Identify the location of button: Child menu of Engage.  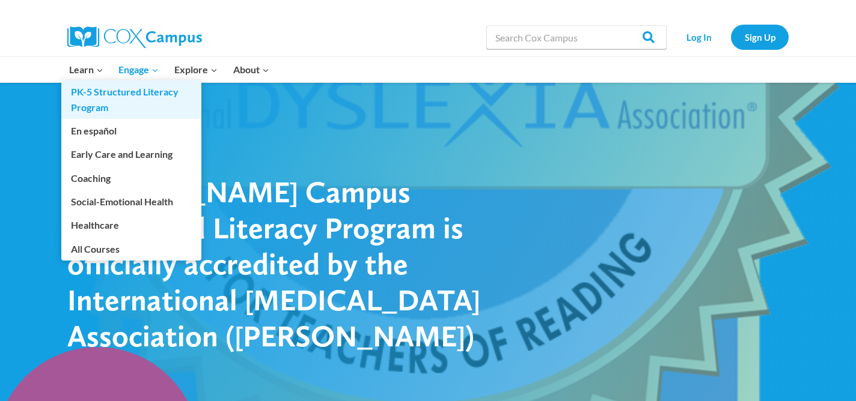
(139, 70).